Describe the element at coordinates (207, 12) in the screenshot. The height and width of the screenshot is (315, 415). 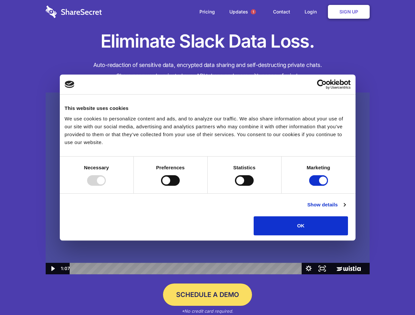
I see `a: Pricing` at that location.